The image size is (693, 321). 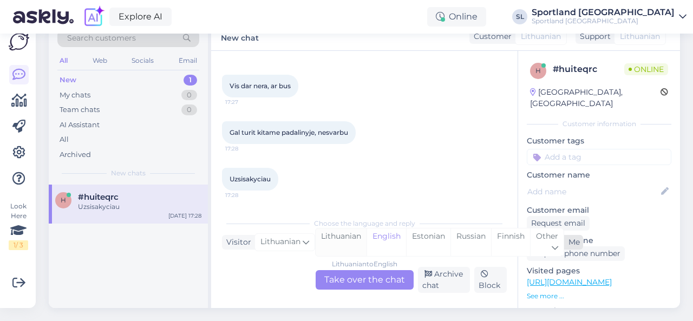 What do you see at coordinates (237, 242) in the screenshot?
I see `div: Visitor` at bounding box center [237, 242].